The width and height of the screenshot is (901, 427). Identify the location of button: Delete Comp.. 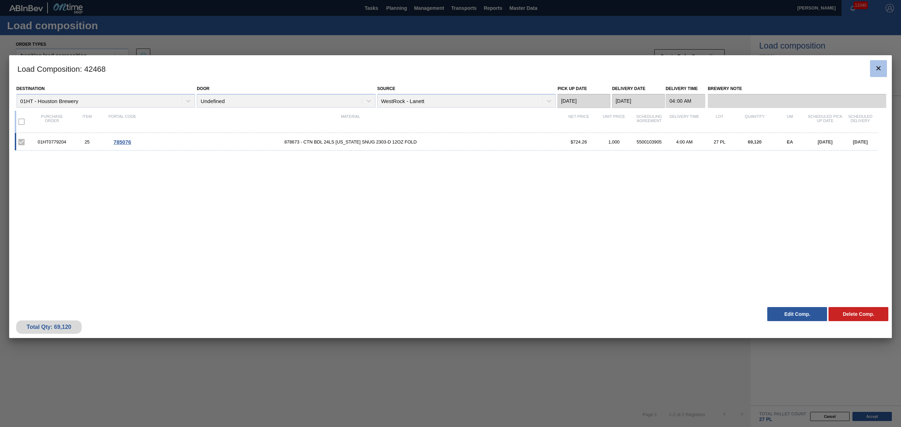
(859, 314).